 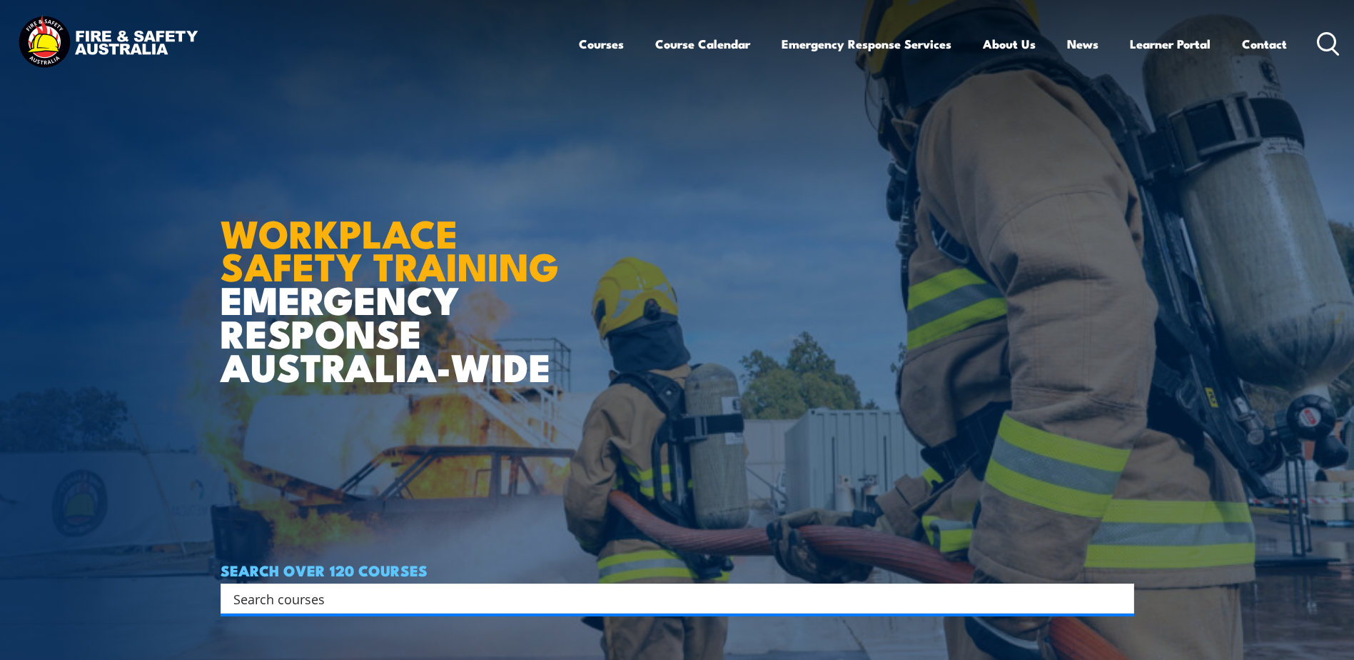 I want to click on h1: EMERGENCY RESPONSE AUSTRALIA-WIDE, so click(x=395, y=281).